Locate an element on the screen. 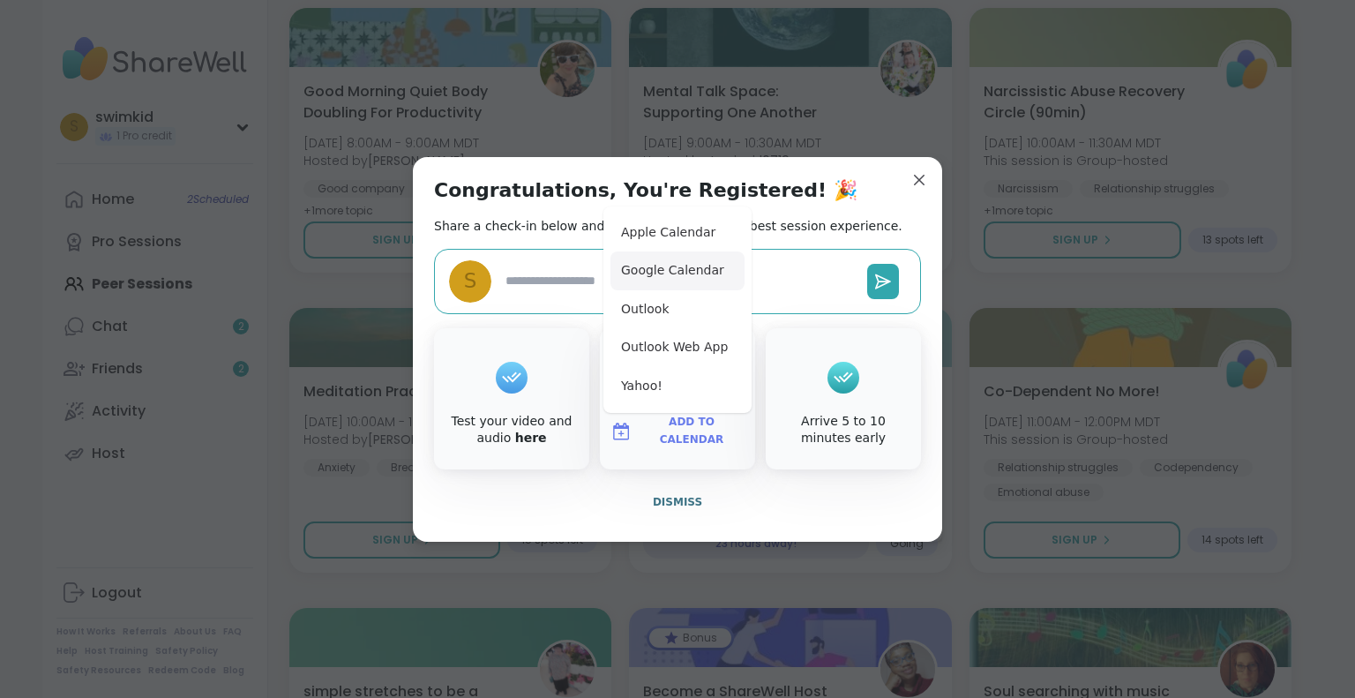 Image resolution: width=1355 pixels, height=698 pixels. button: Dismiss is located at coordinates (678, 502).